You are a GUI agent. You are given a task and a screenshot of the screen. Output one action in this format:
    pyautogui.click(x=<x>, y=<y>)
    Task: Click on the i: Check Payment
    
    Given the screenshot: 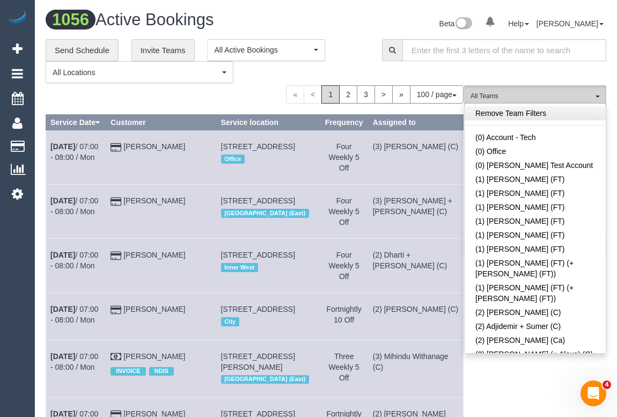 What is the action you would take?
    pyautogui.click(x=116, y=357)
    